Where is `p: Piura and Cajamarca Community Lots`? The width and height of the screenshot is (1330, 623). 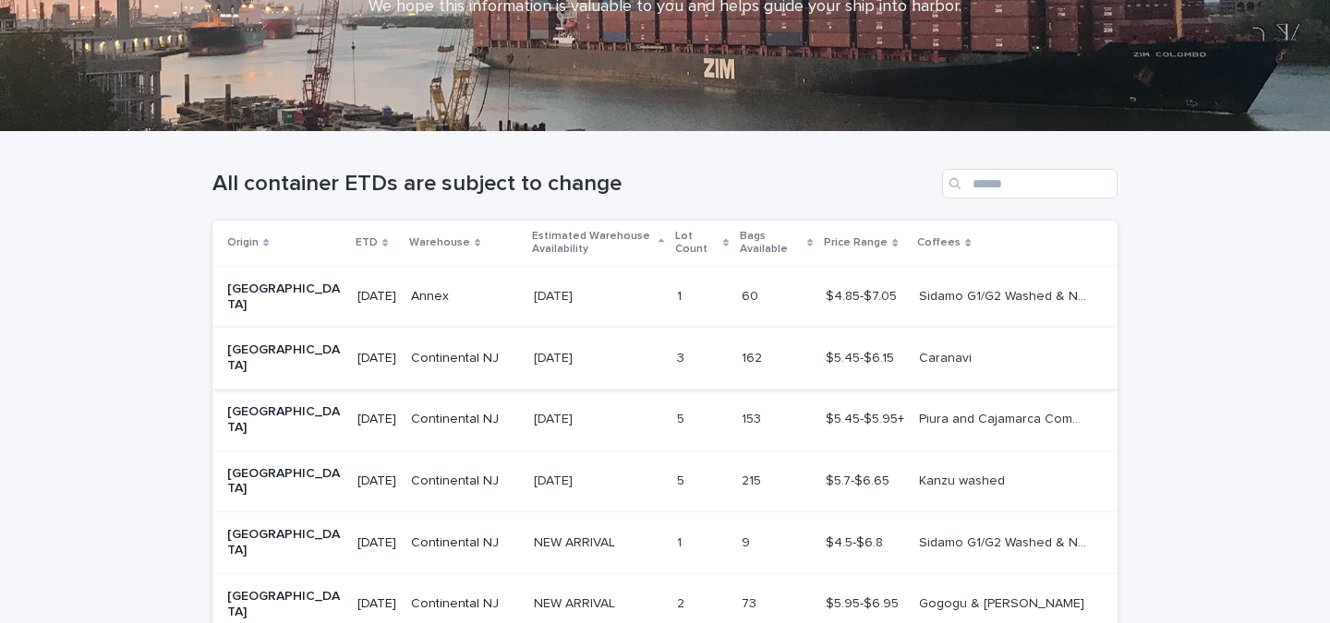
p: Piura and Cajamarca Community Lots is located at coordinates (1005, 417).